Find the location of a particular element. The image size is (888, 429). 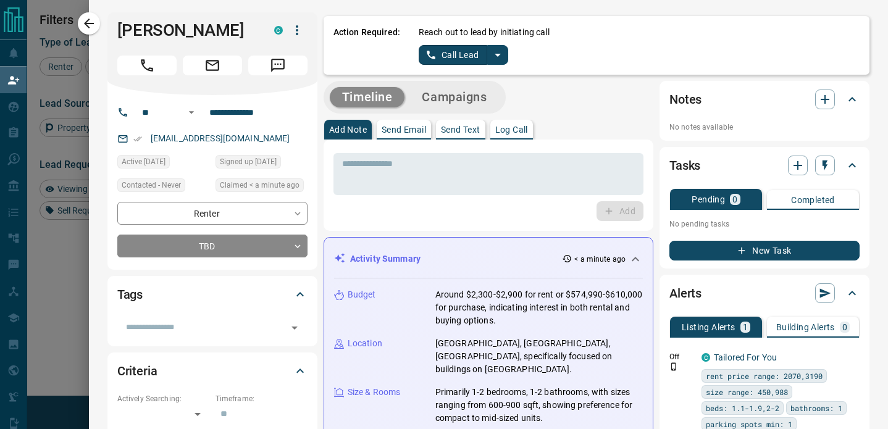

span: size range: 450,988 is located at coordinates (747, 392).